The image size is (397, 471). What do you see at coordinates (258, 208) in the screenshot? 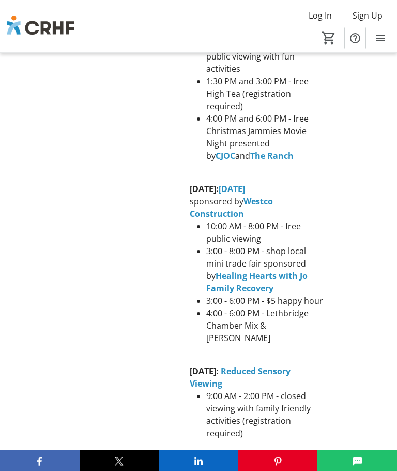
I see `p: sponsored by` at bounding box center [258, 208].